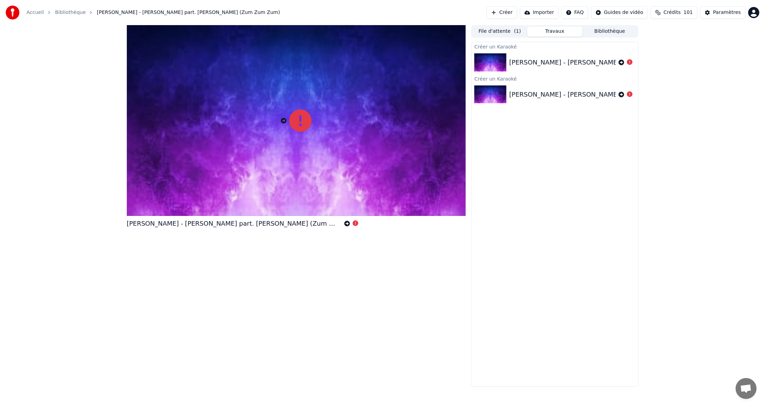 Image resolution: width=765 pixels, height=406 pixels. Describe the element at coordinates (746, 388) in the screenshot. I see `a: Ouvrir le chat` at that location.